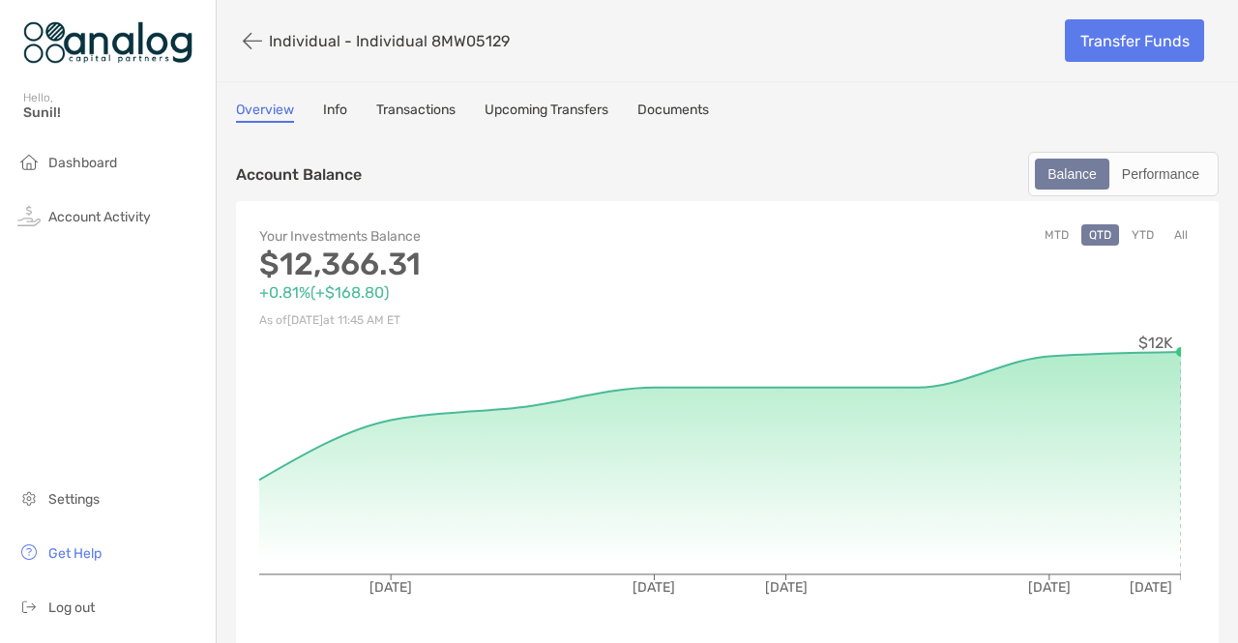 The width and height of the screenshot is (1238, 643). Describe the element at coordinates (1156, 342) in the screenshot. I see `tspan: $12K` at that location.